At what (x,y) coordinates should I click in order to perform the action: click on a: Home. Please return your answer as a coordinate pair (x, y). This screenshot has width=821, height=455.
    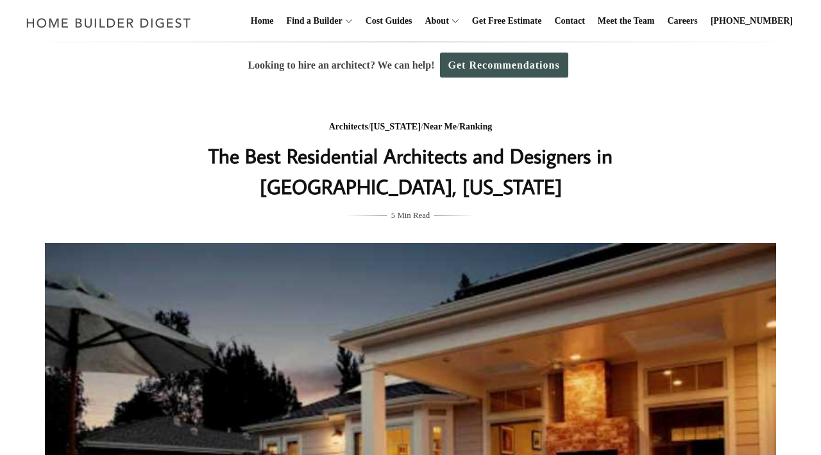
    Looking at the image, I should click on (262, 21).